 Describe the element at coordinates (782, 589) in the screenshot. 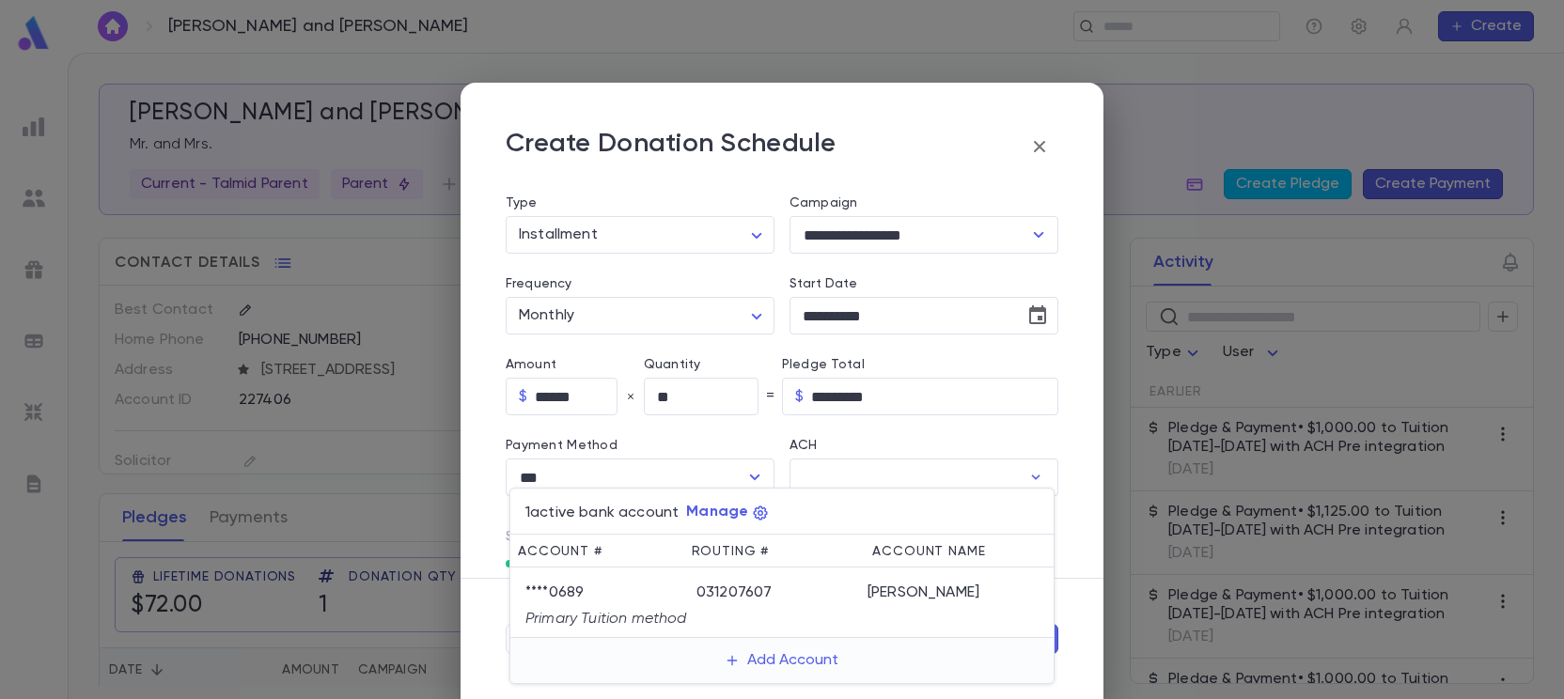

I see `div: 031207607` at that location.